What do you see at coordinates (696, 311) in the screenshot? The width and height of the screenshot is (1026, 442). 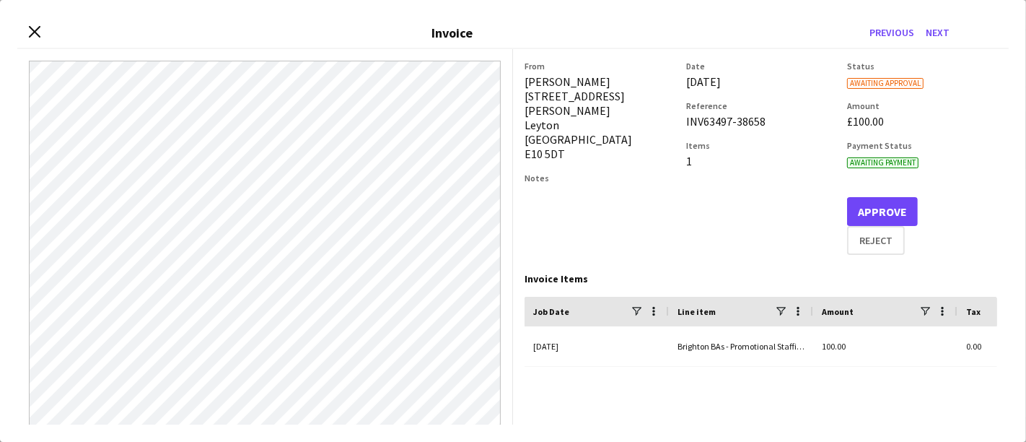 I see `span: Line item` at bounding box center [696, 311].